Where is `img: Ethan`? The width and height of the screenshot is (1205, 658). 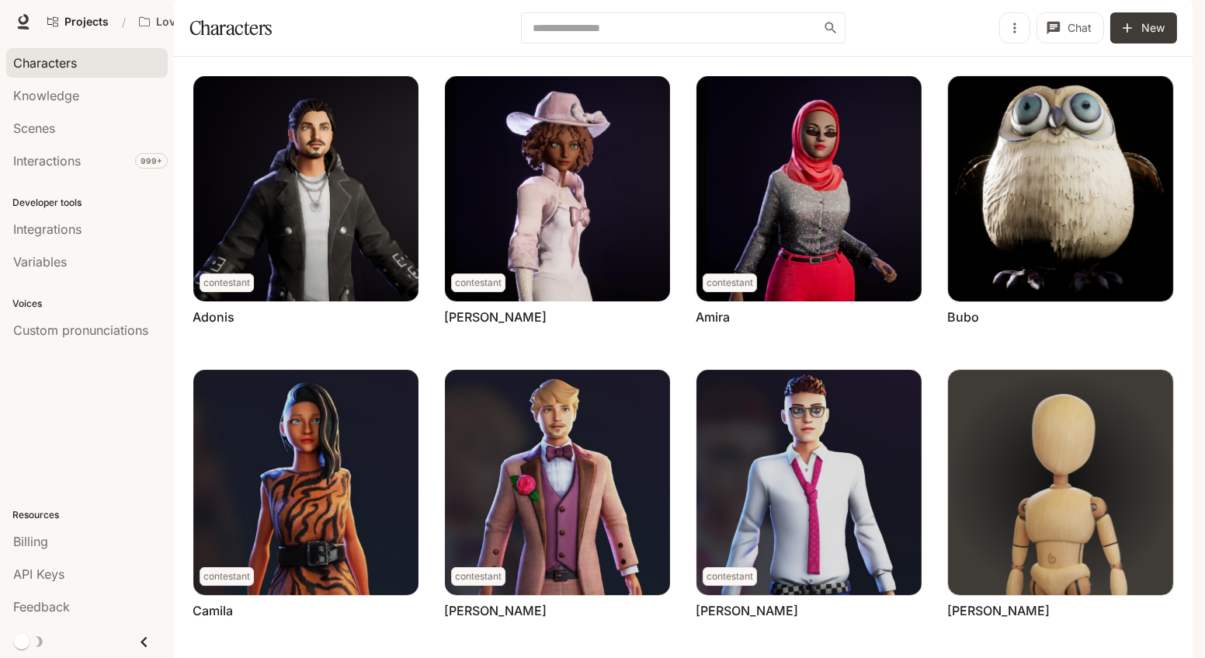
img: Ethan is located at coordinates (809, 482).